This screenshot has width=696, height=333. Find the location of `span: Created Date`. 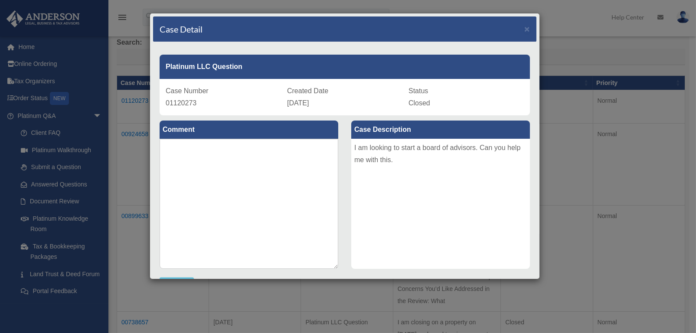

span: Created Date is located at coordinates (307, 91).